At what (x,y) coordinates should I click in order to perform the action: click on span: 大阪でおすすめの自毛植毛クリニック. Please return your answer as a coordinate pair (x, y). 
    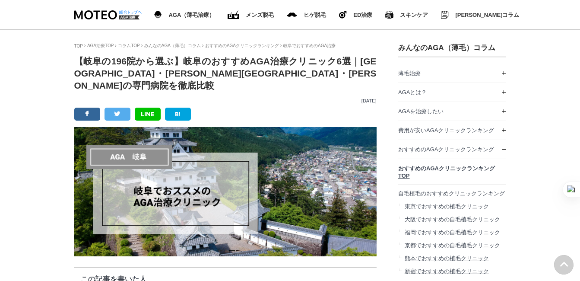
    Looking at the image, I should click on (452, 219).